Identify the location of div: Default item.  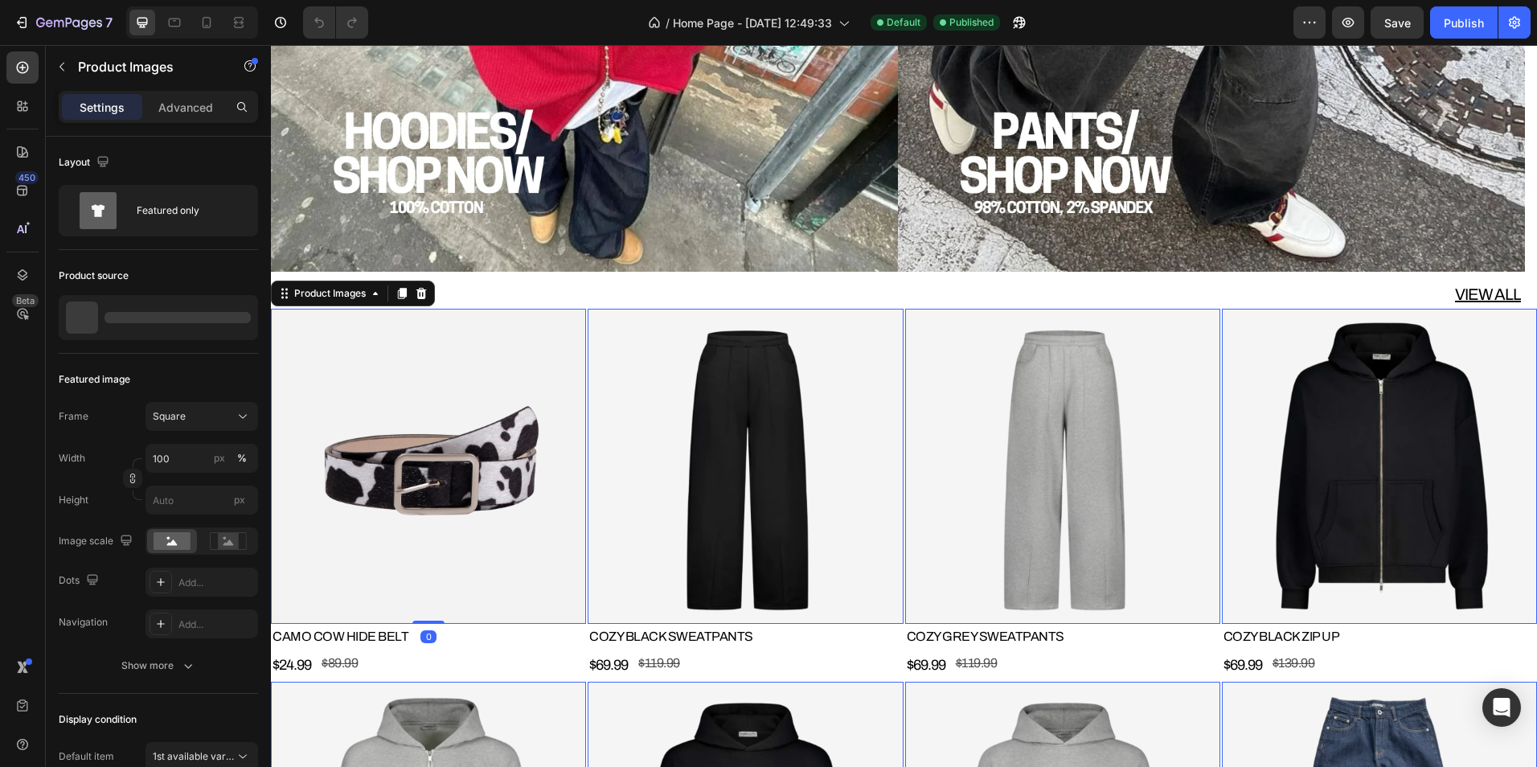
(86, 757).